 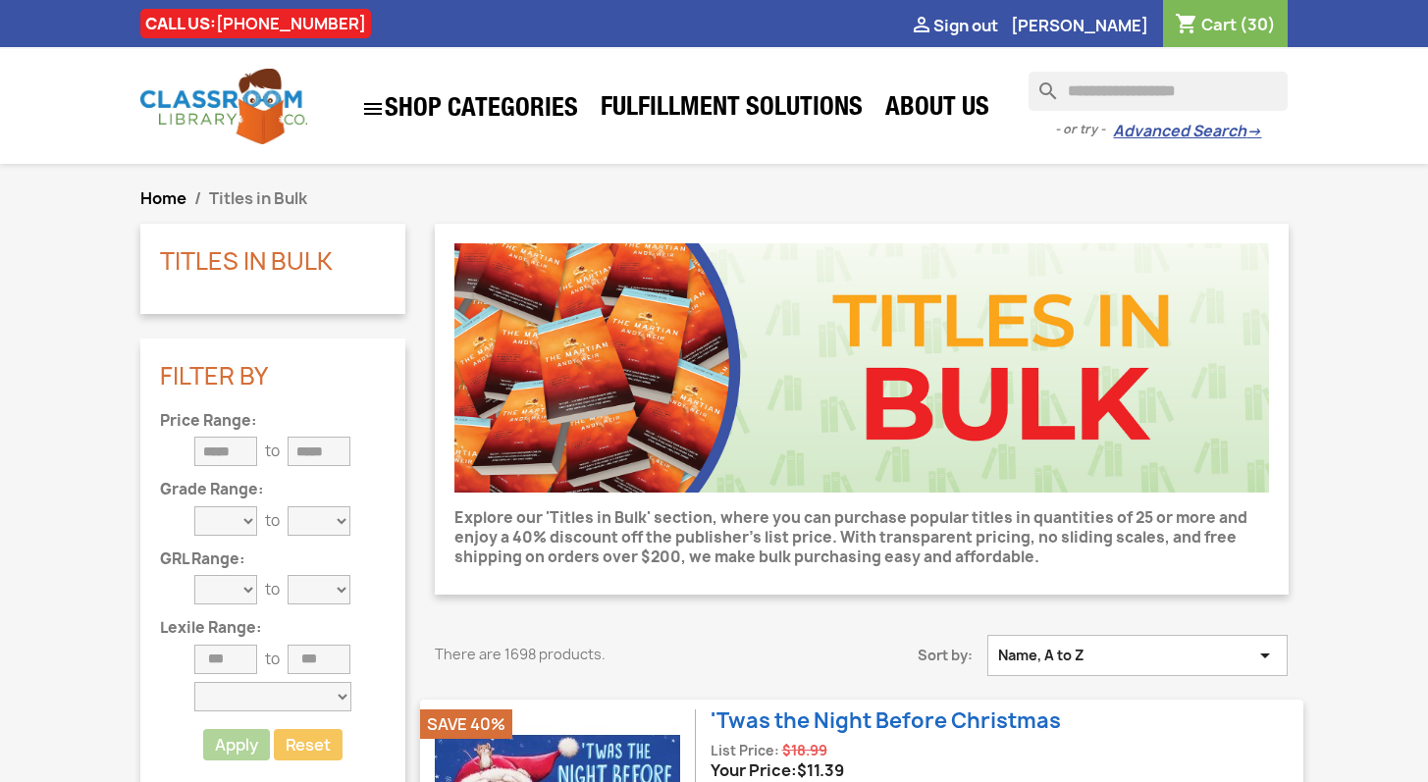 What do you see at coordinates (163, 198) in the screenshot?
I see `span: Home` at bounding box center [163, 198].